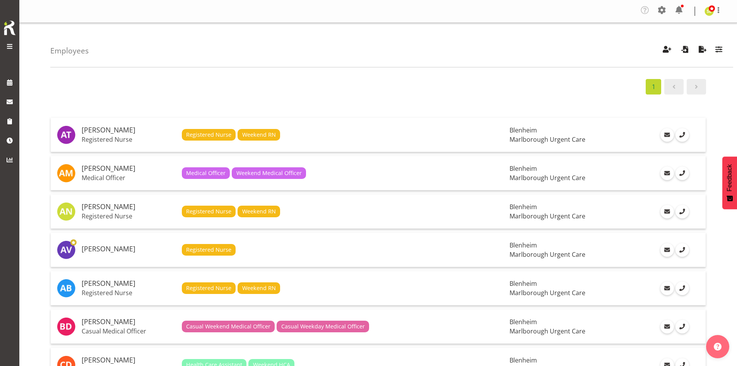 This screenshot has height=366, width=737. Describe the element at coordinates (206, 173) in the screenshot. I see `span: Medical Officer` at that location.